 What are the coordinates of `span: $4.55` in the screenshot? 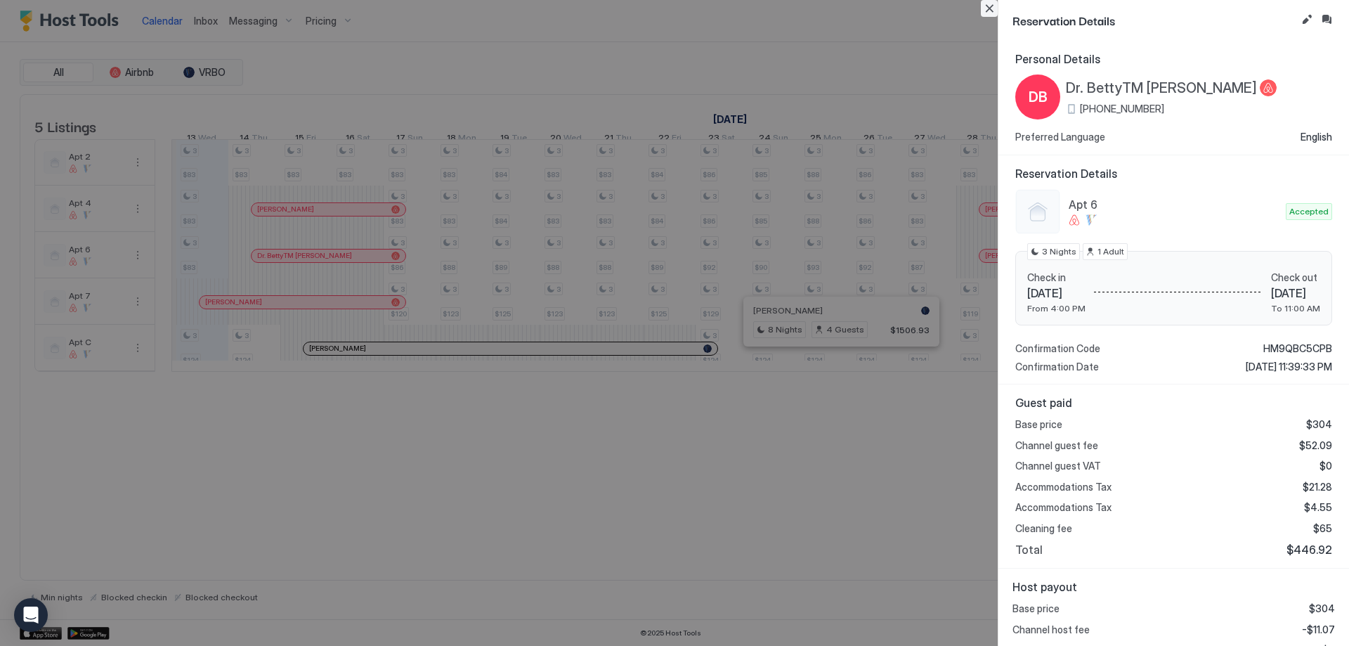 It's located at (1318, 507).